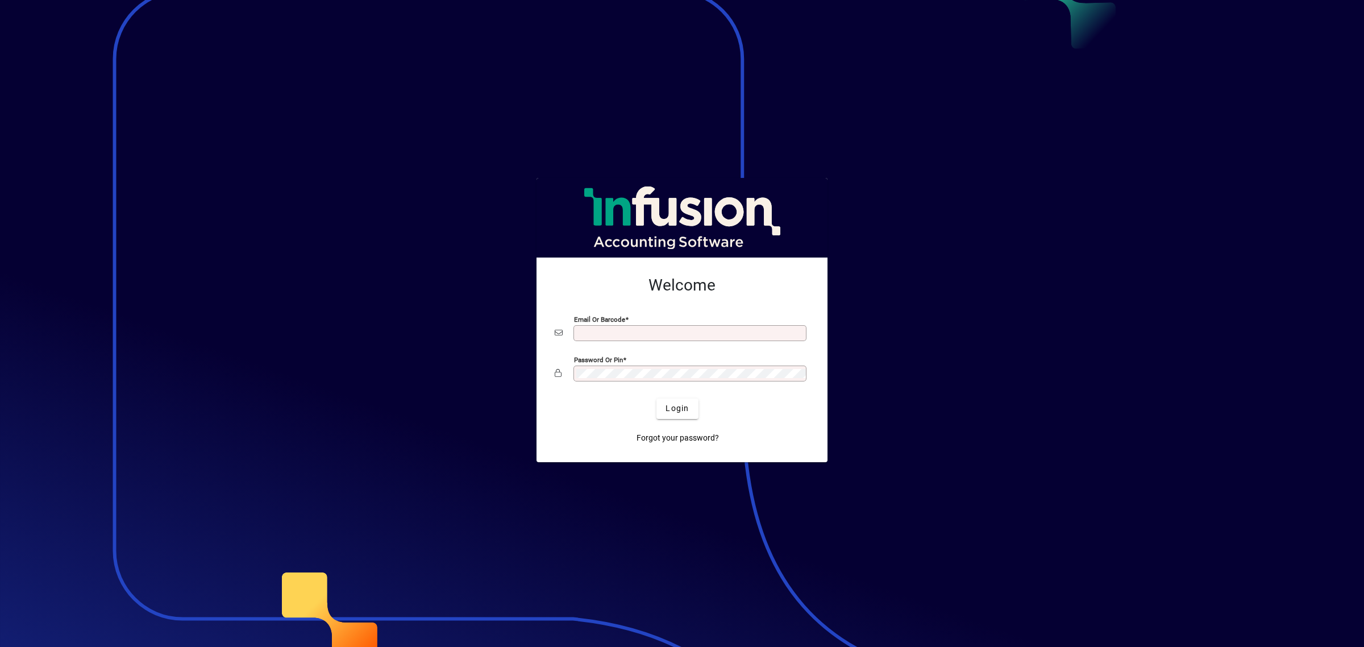 The height and width of the screenshot is (647, 1364). What do you see at coordinates (677, 437) in the screenshot?
I see `span: Forgot your password?` at bounding box center [677, 437].